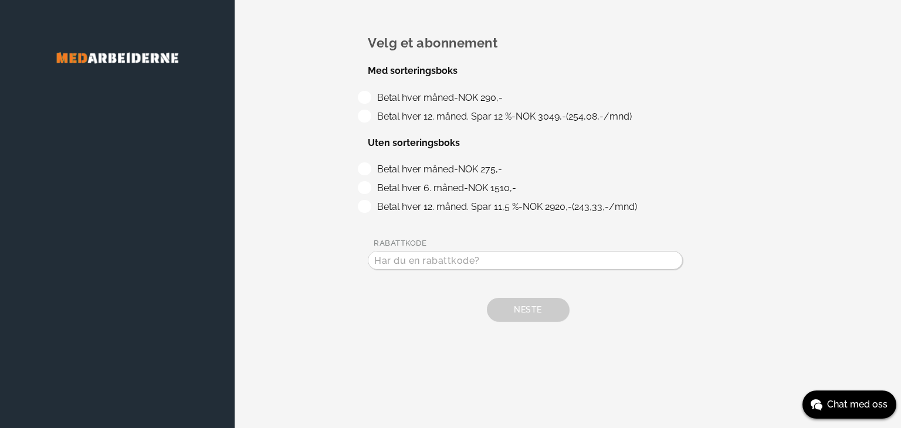 This screenshot has height=428, width=901. Describe the element at coordinates (400, 243) in the screenshot. I see `span: rabattkode` at that location.